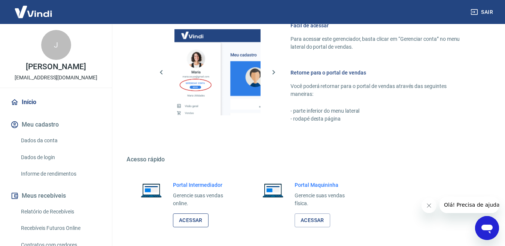 This screenshot has height=246, width=505. Describe the element at coordinates (56, 196) in the screenshot. I see `button: Meus recebíveis` at that location.